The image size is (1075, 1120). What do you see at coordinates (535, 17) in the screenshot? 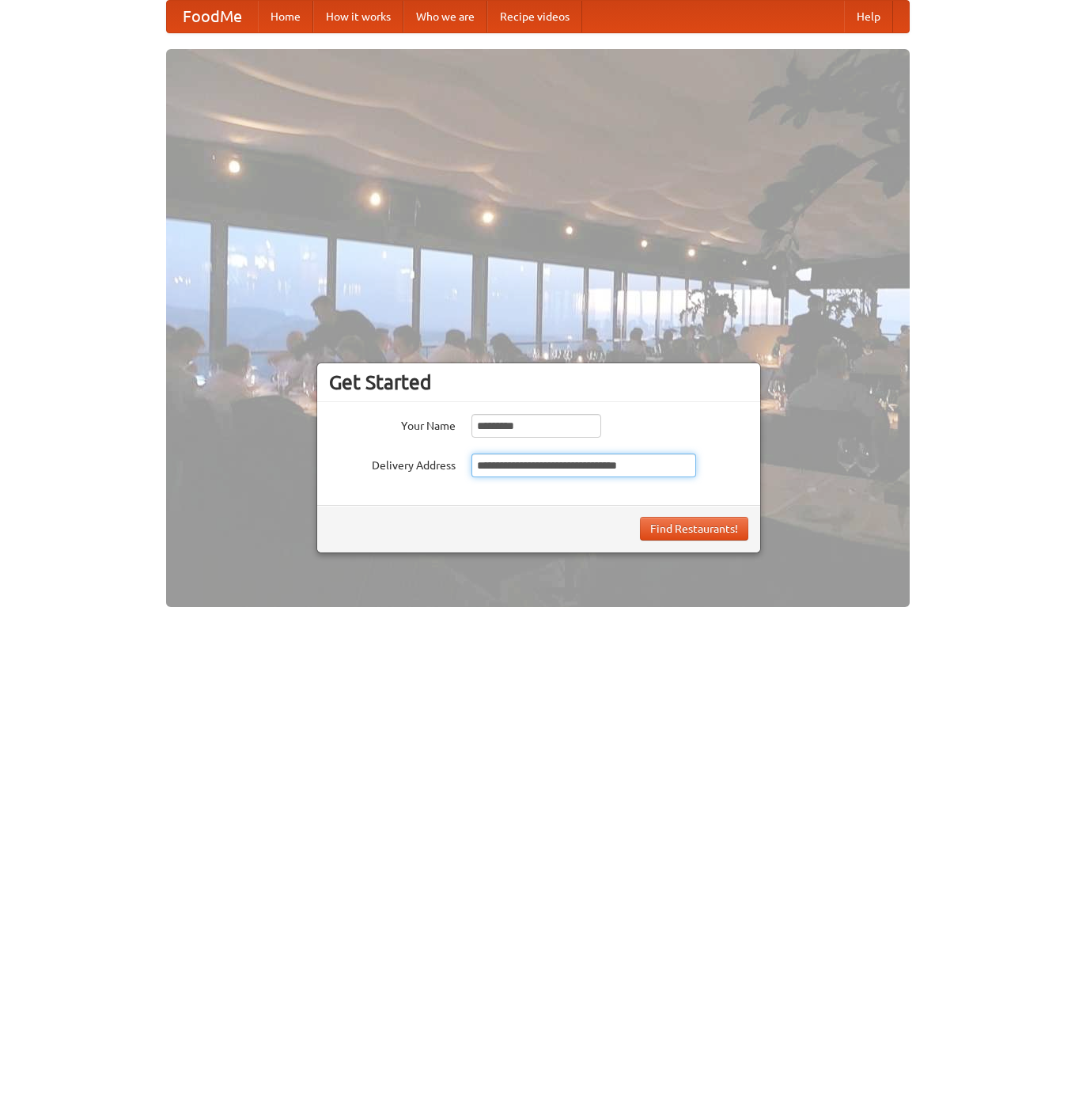
I see `a: Recipe videos` at bounding box center [535, 17].